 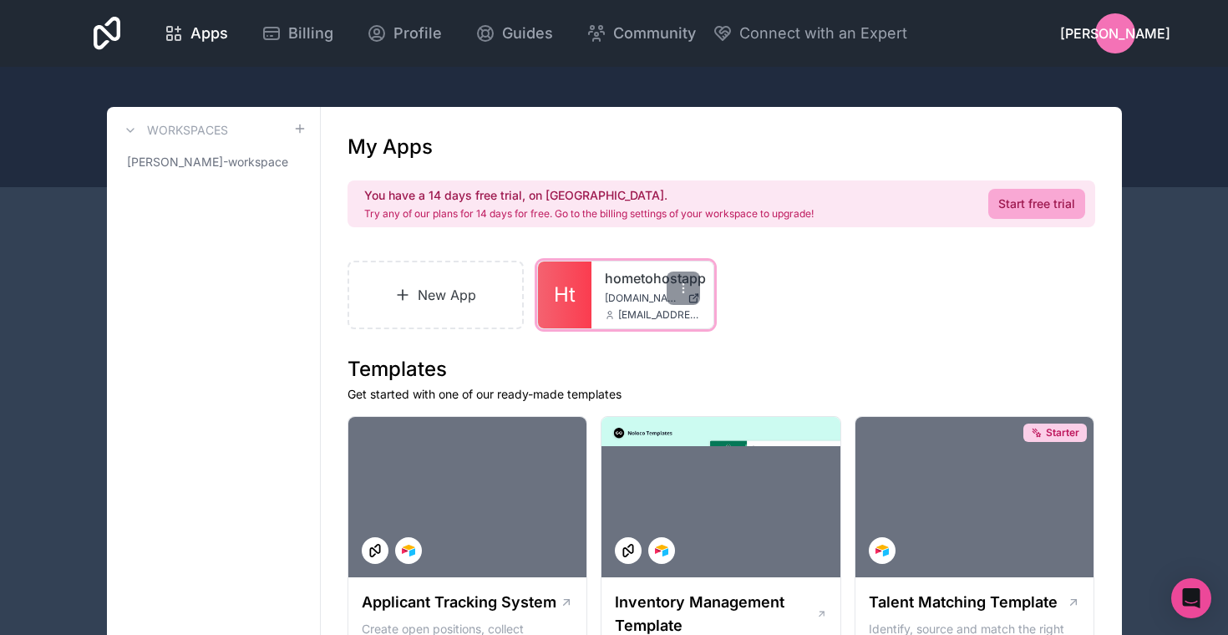 What do you see at coordinates (209, 33) in the screenshot?
I see `span: Apps` at bounding box center [209, 33].